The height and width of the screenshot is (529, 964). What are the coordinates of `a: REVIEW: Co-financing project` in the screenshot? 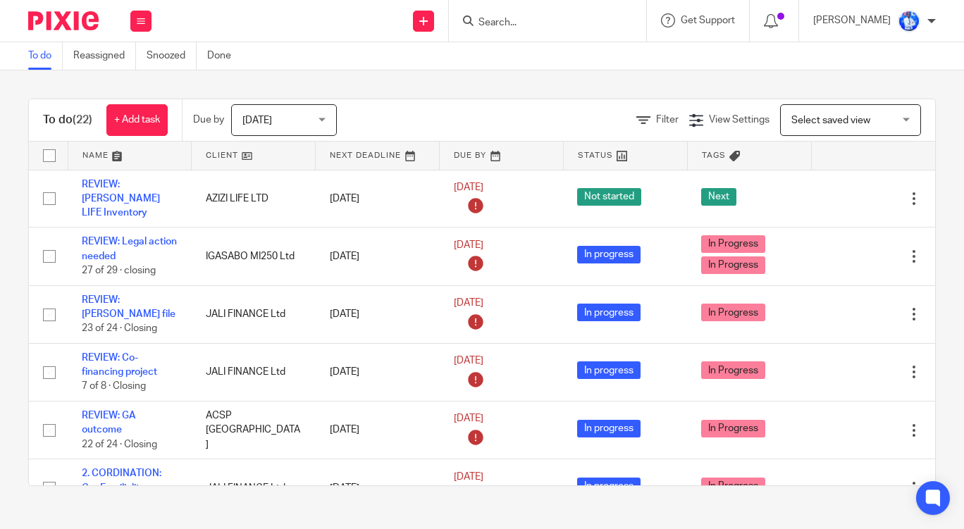 It's located at (119, 365).